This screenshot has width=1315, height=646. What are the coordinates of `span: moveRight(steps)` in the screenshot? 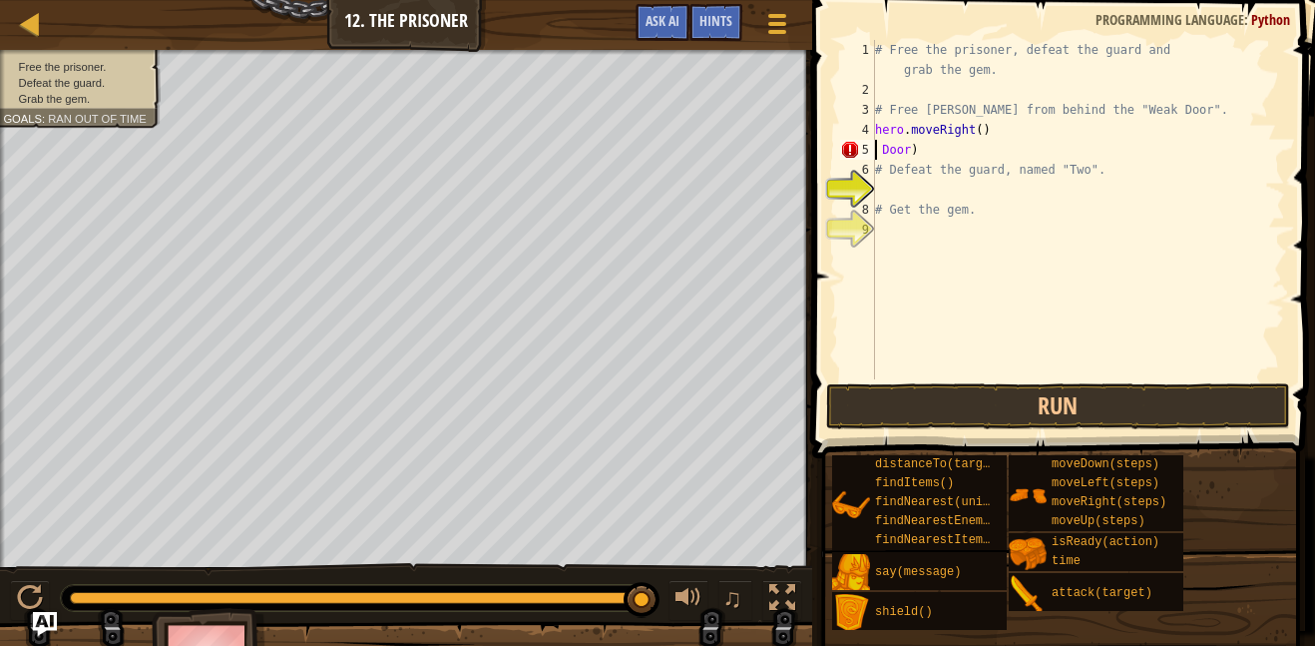 It's located at (1109, 502).